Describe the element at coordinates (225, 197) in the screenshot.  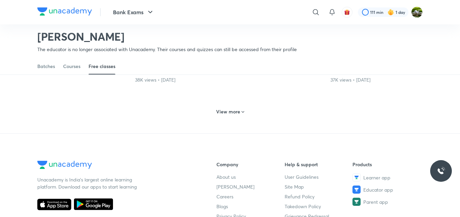
I see `span: Careers` at that location.